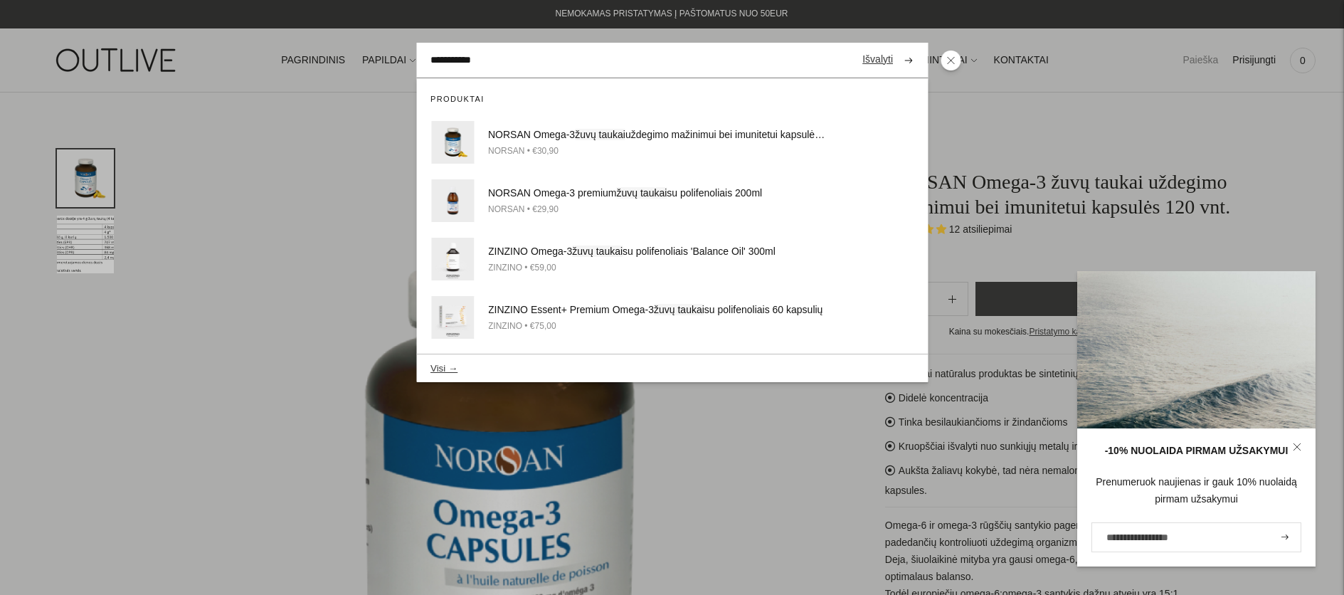 This screenshot has height=595, width=1344. I want to click on a: NORSAN Omega-3žuvų taukaiuždegimo mažinimui bei imunitetui kapsulės 120 vnt. NORSAN • €30,90, so click(672, 142).